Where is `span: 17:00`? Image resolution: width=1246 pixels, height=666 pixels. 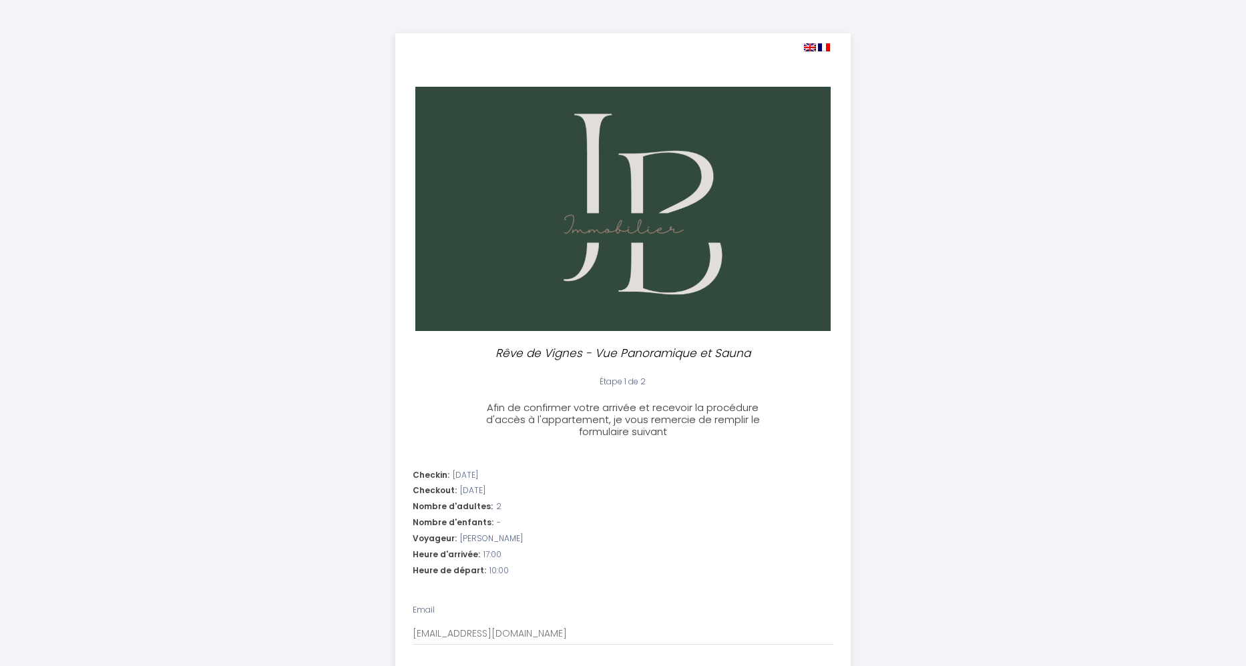
span: 17:00 is located at coordinates (492, 555).